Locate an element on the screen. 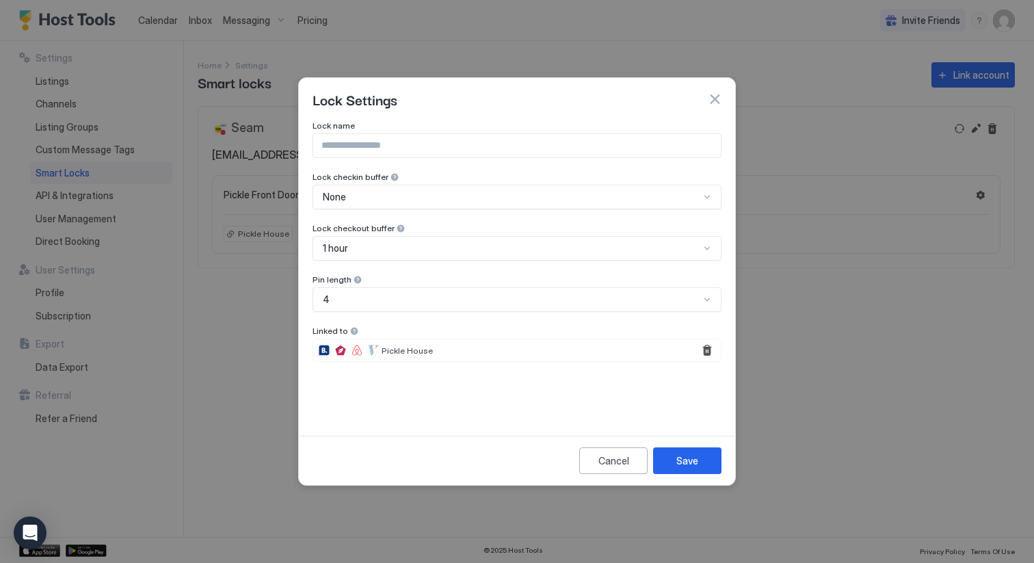 This screenshot has width=1034, height=563. span: Lock Settings is located at coordinates (355, 99).